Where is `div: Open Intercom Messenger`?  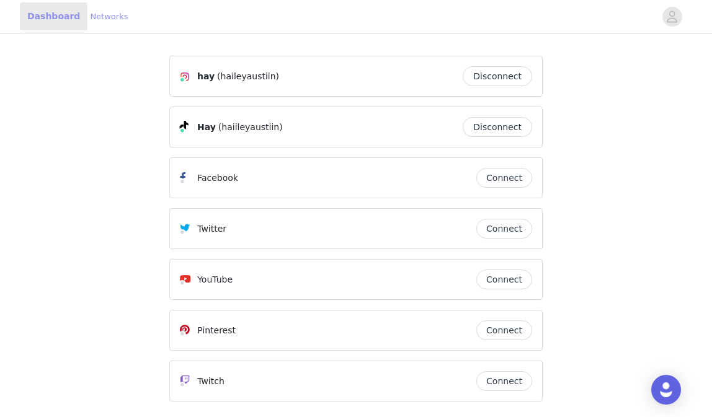 div: Open Intercom Messenger is located at coordinates (666, 390).